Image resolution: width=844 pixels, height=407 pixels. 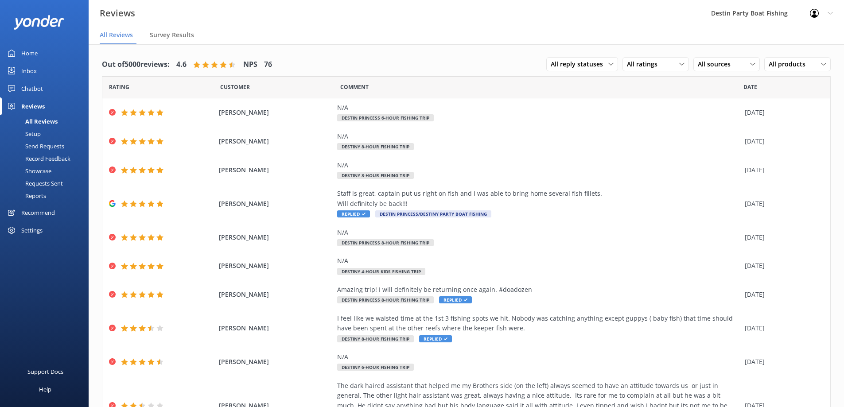 What do you see at coordinates (38, 159) in the screenshot?
I see `div: Record Feedback` at bounding box center [38, 159].